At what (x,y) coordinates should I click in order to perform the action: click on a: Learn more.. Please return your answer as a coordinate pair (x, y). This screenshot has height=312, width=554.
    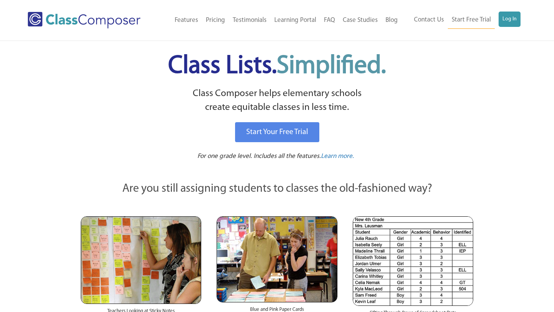
    Looking at the image, I should click on (337, 157).